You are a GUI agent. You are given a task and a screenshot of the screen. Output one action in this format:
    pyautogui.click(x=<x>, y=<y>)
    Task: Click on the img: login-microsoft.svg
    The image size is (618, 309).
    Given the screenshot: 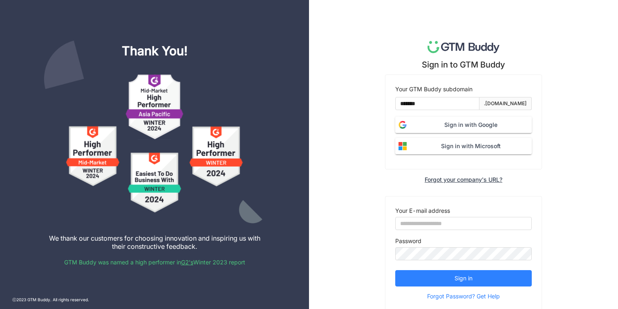 What is the action you would take?
    pyautogui.click(x=403, y=146)
    